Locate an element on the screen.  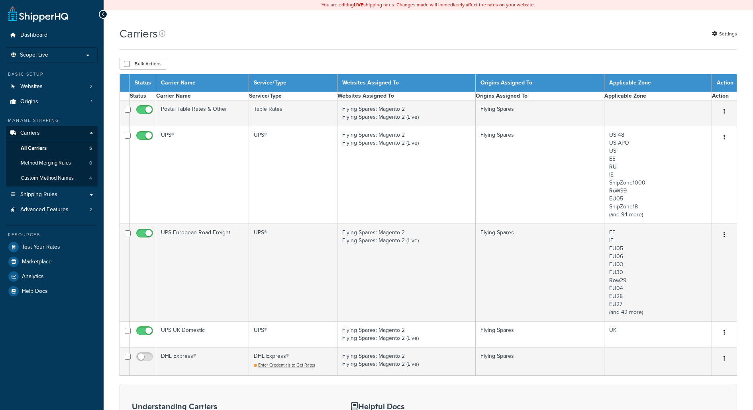
a: Analytics is located at coordinates (52, 276).